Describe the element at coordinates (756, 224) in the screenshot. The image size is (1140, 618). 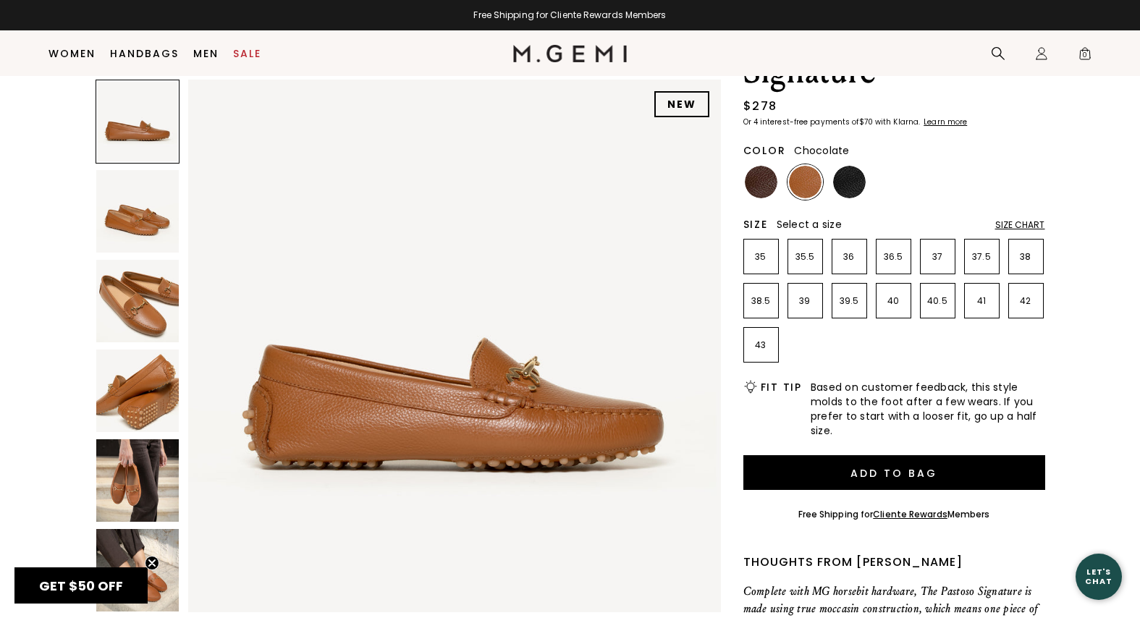
I see `h2: Size` at that location.